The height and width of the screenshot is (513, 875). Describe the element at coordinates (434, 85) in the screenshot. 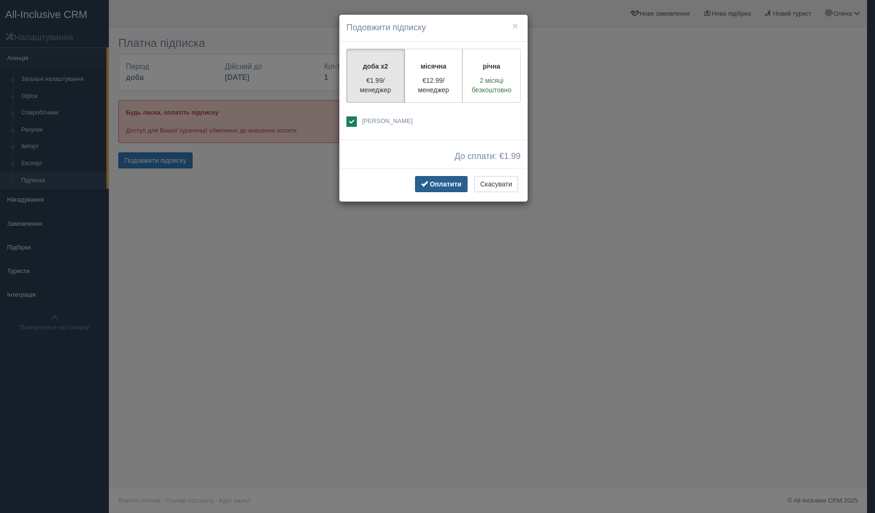

I see `p: €12.99/менеджер` at that location.